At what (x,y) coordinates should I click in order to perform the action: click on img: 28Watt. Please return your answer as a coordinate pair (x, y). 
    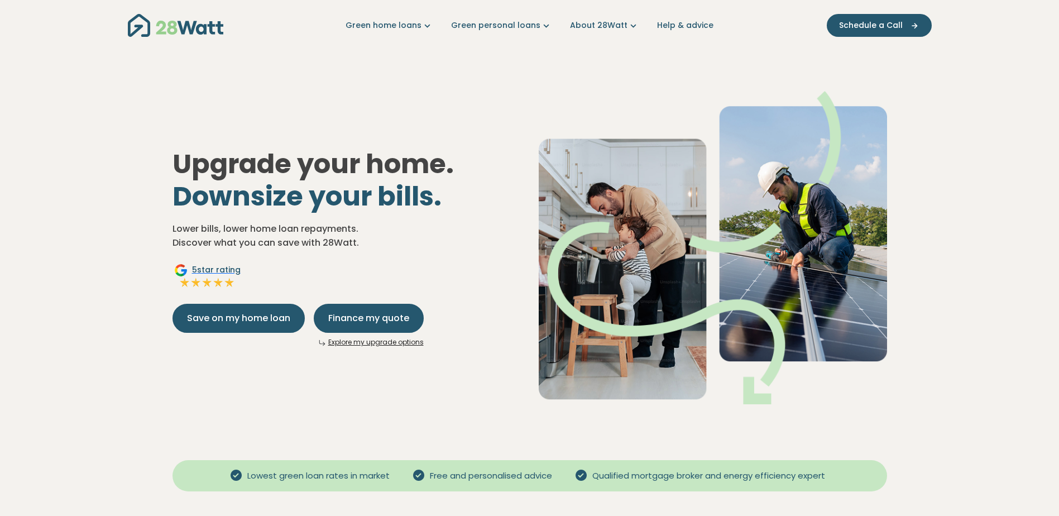
    Looking at the image, I should click on (175, 25).